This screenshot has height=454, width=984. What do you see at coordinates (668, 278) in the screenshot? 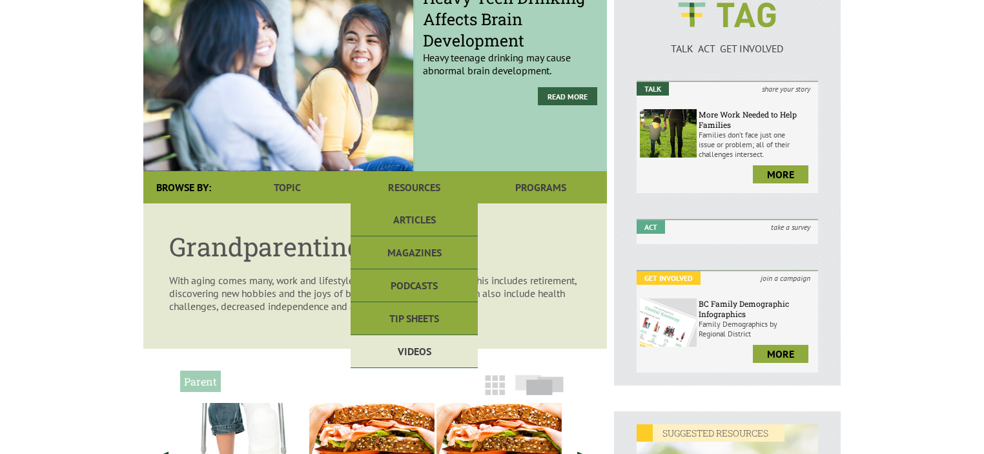
I see `em: Get Involved` at bounding box center [668, 278].